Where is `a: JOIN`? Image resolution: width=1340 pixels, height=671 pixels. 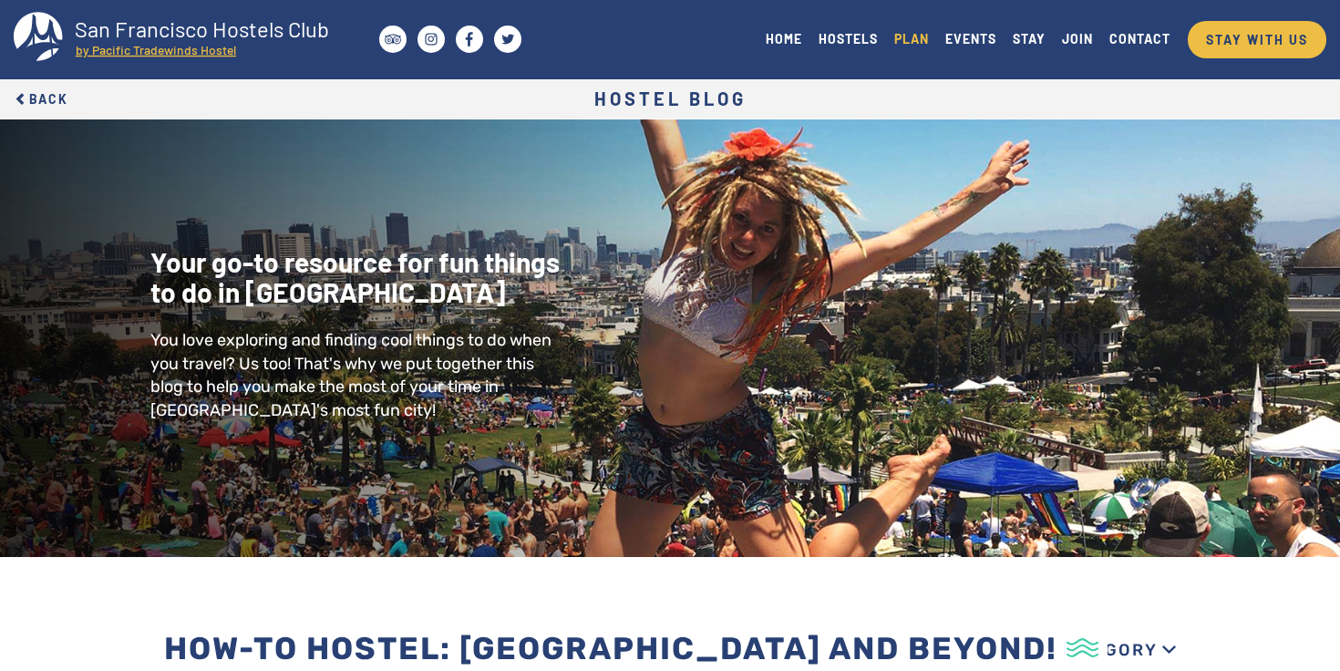
a: JOIN is located at coordinates (1078, 38).